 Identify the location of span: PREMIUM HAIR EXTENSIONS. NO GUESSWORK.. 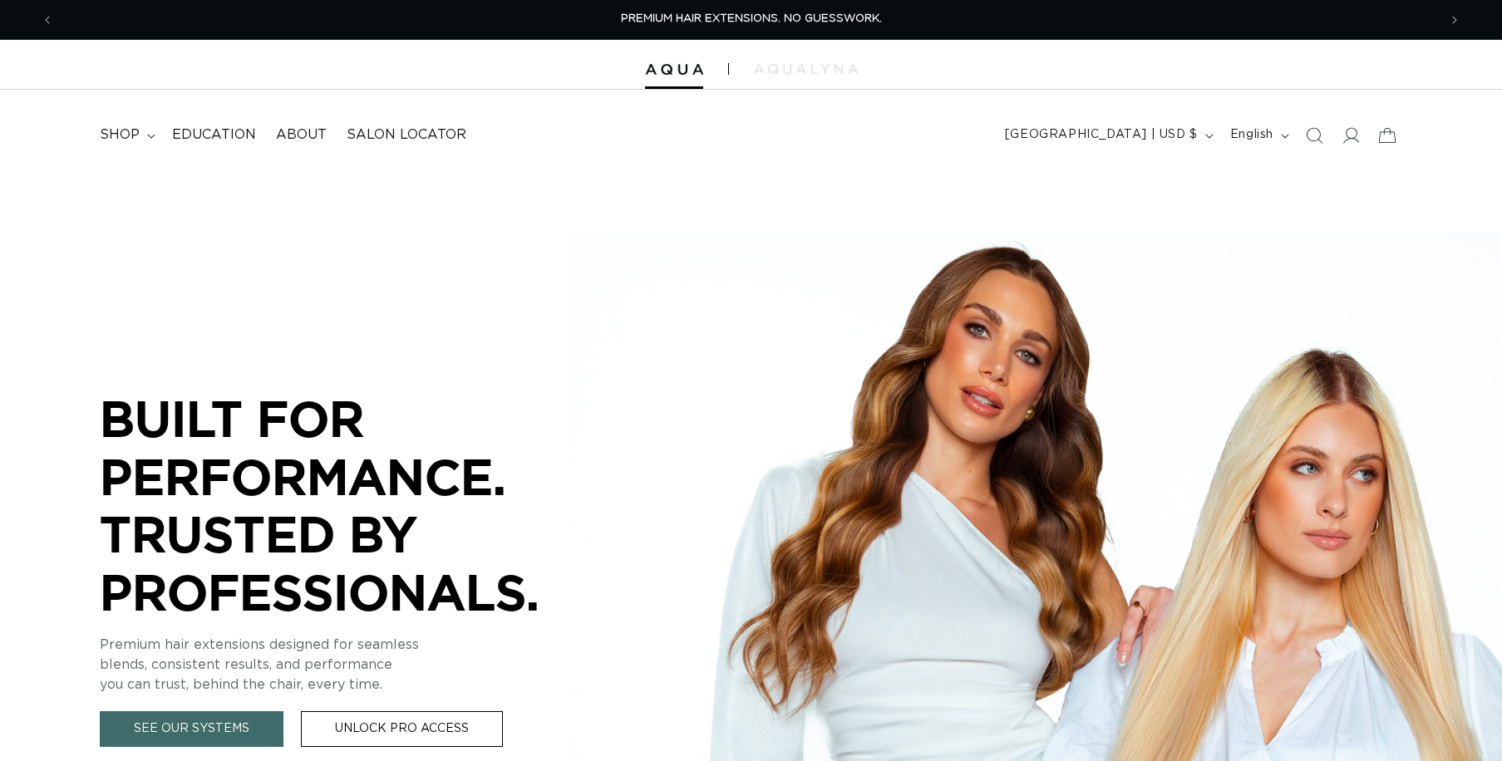
(751, 18).